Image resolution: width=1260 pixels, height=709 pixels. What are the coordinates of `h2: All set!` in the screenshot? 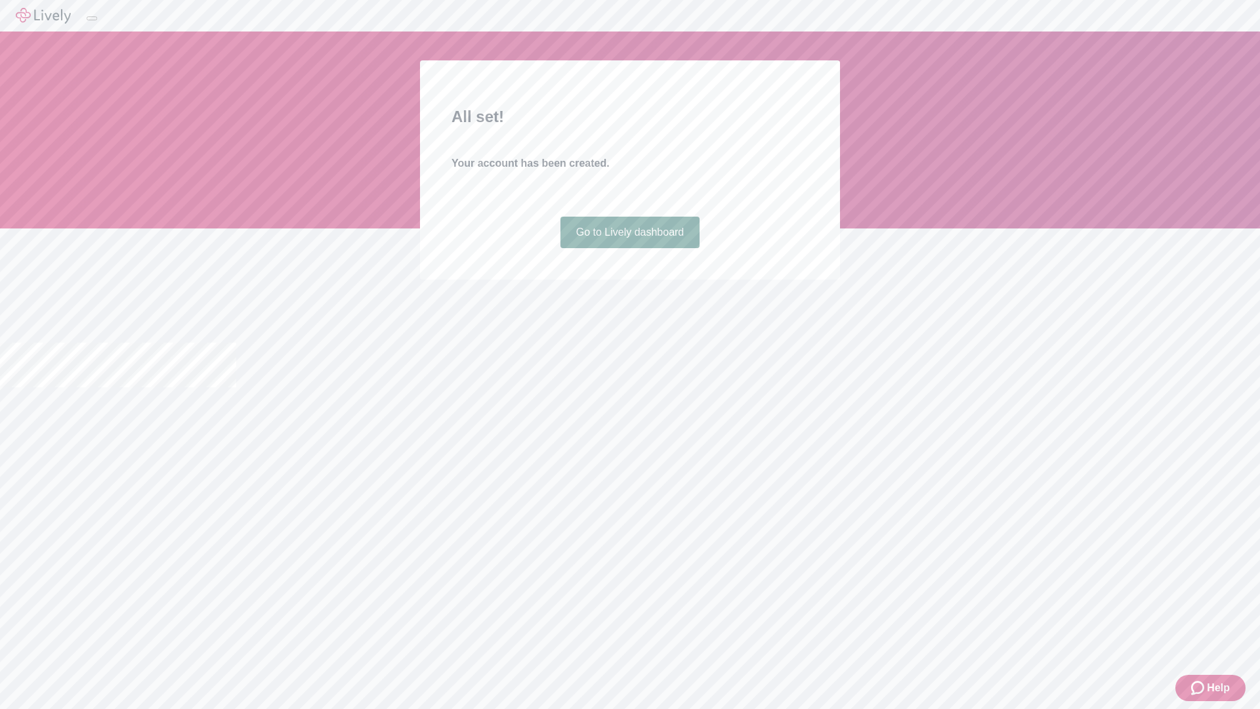 It's located at (630, 117).